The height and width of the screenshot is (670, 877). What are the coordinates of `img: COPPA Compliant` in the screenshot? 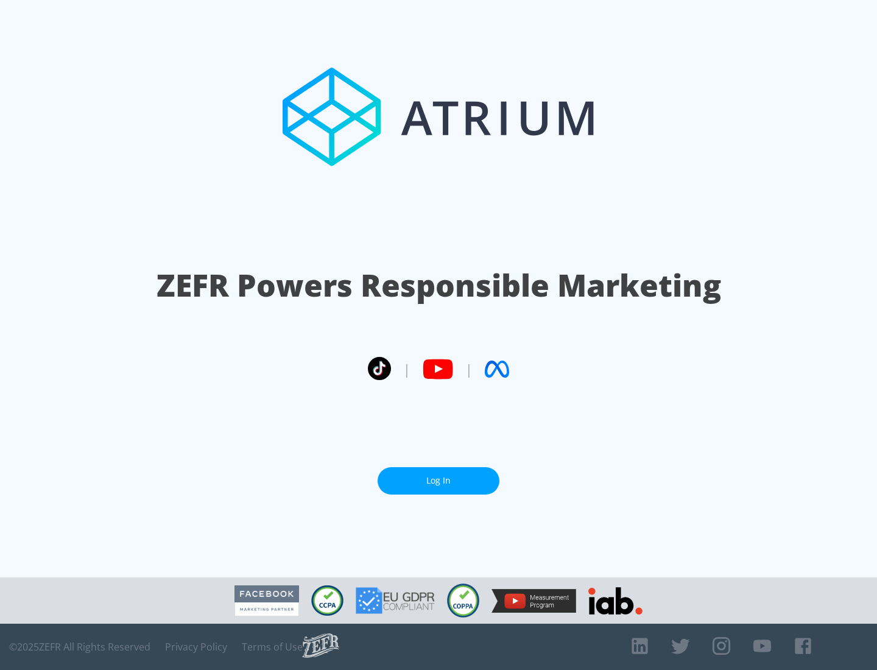 It's located at (463, 601).